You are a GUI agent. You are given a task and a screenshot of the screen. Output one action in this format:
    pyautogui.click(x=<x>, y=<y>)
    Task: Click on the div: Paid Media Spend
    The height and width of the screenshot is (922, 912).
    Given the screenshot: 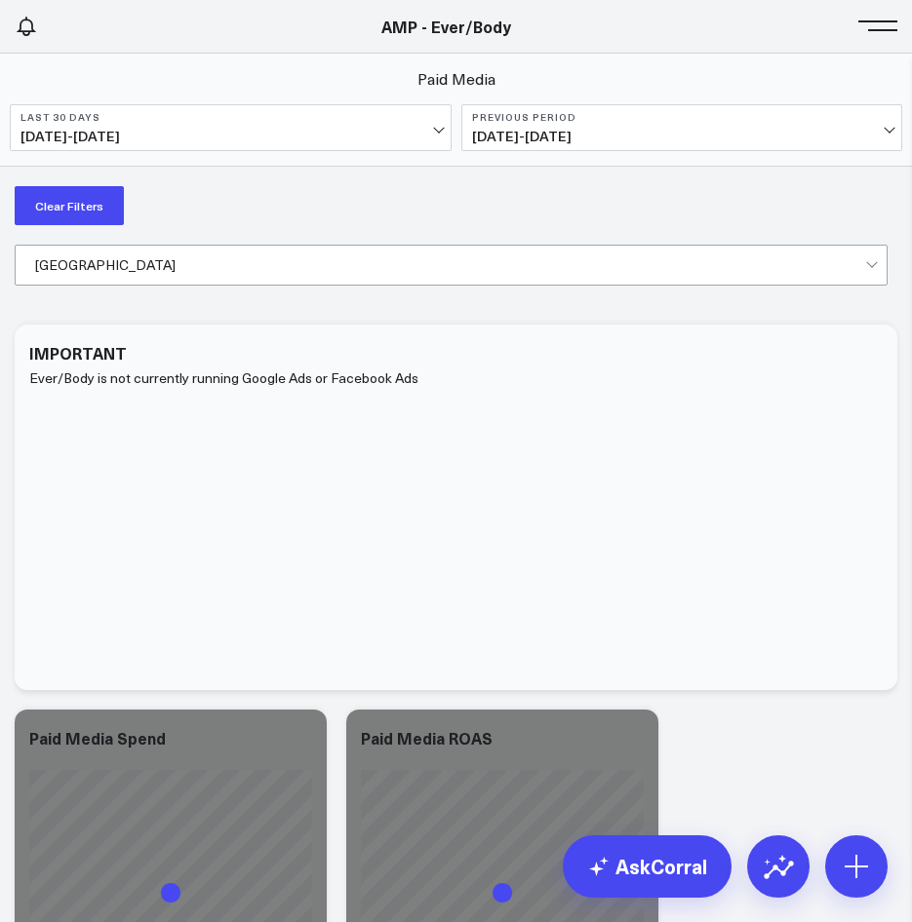 What is the action you would take?
    pyautogui.click(x=97, y=738)
    